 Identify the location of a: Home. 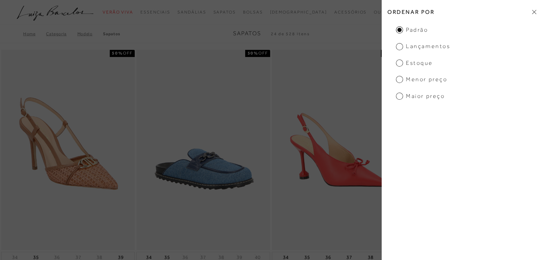
(35, 34).